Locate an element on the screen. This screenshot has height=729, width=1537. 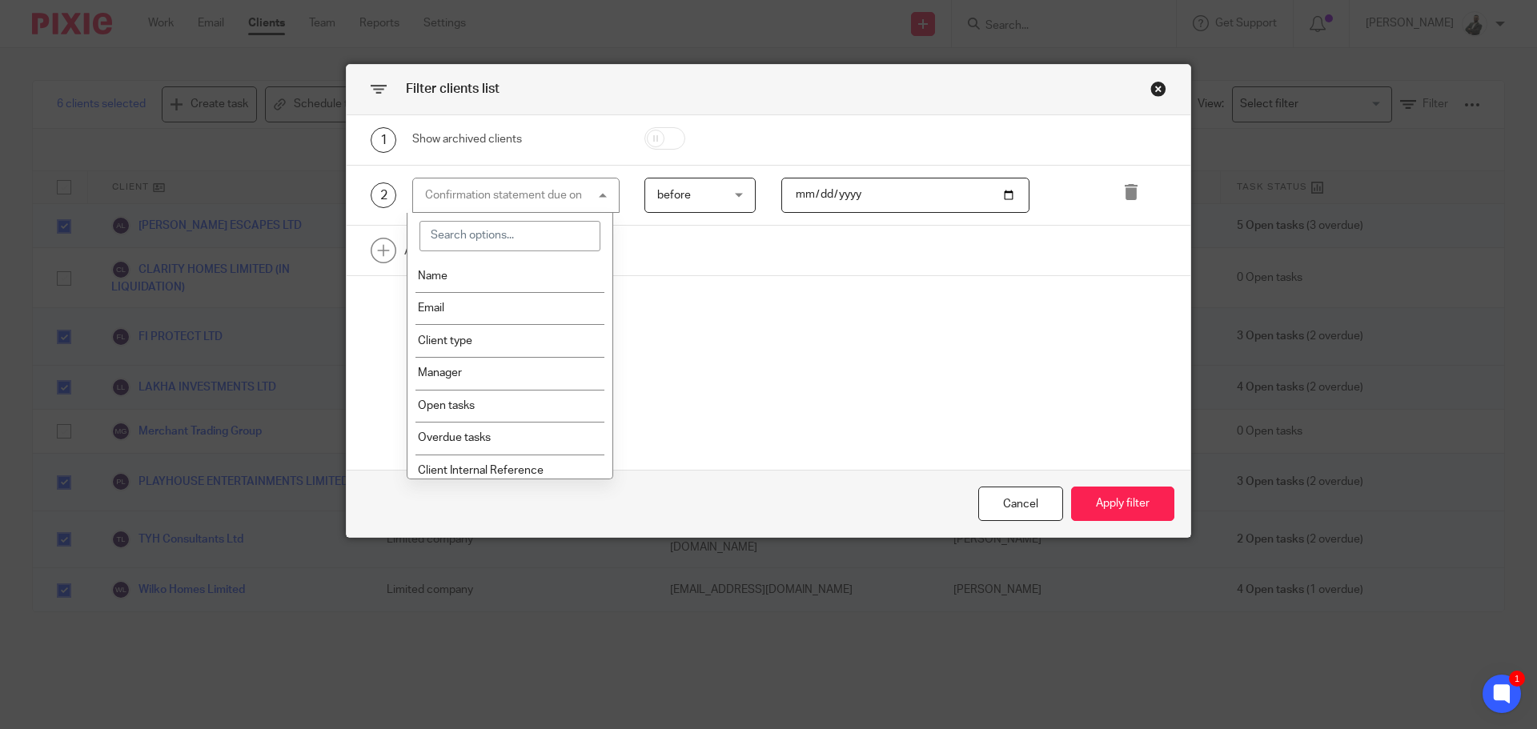
div: Confirmation statement due on is located at coordinates (503, 195).